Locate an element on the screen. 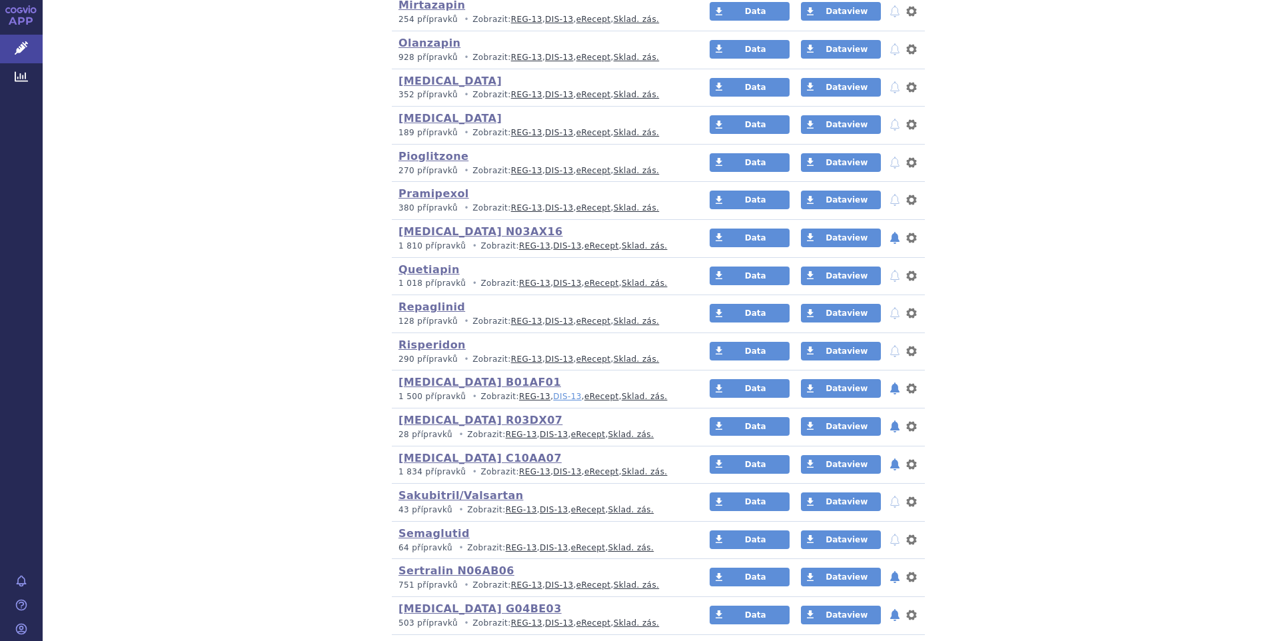 Image resolution: width=1274 pixels, height=641 pixels. span: 1 500 přípravků is located at coordinates (432, 396).